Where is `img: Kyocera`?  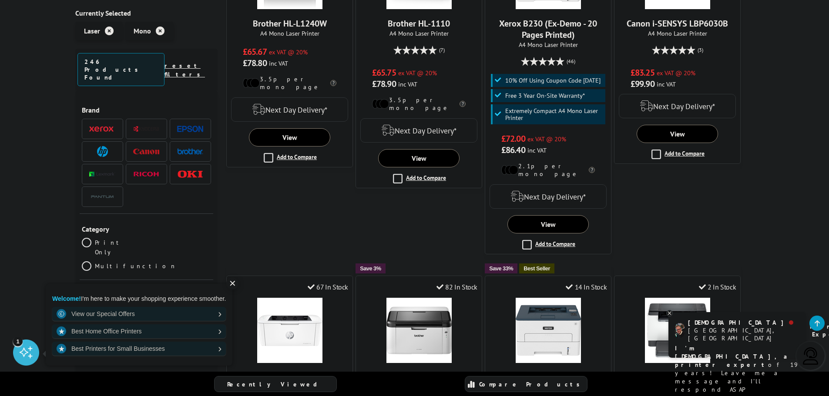 img: Kyocera is located at coordinates (146, 129).